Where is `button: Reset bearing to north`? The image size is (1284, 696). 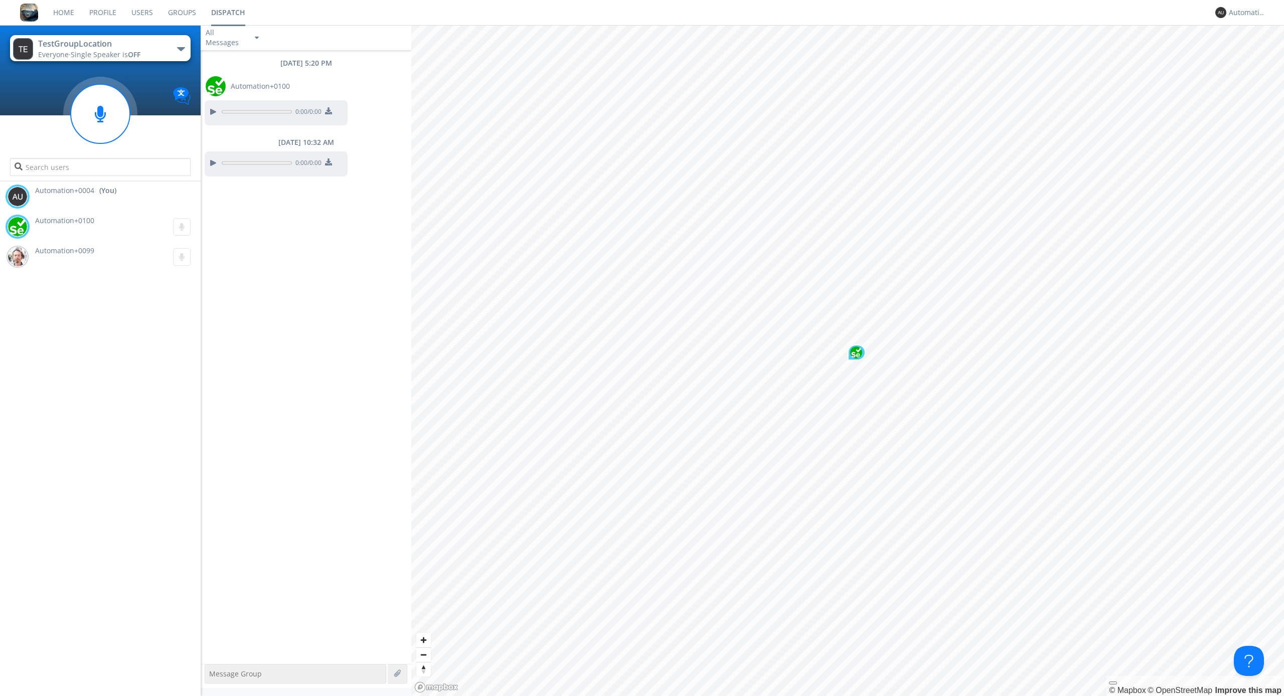
button: Reset bearing to north is located at coordinates (423, 669).